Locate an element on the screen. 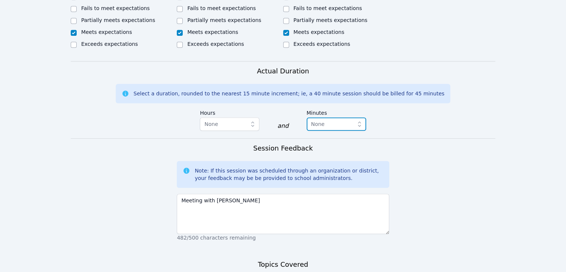 The width and height of the screenshot is (566, 272). h3: Session Feedback is located at coordinates (283, 148).